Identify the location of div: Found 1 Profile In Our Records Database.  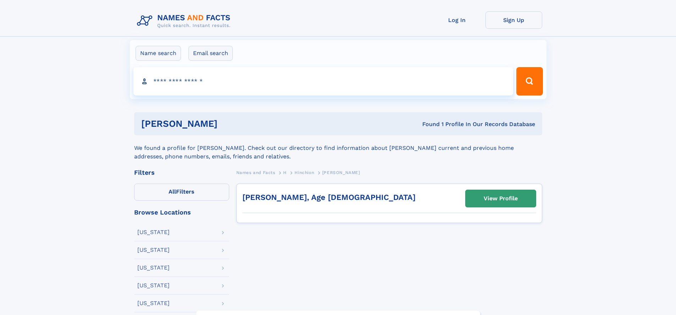
(427, 124).